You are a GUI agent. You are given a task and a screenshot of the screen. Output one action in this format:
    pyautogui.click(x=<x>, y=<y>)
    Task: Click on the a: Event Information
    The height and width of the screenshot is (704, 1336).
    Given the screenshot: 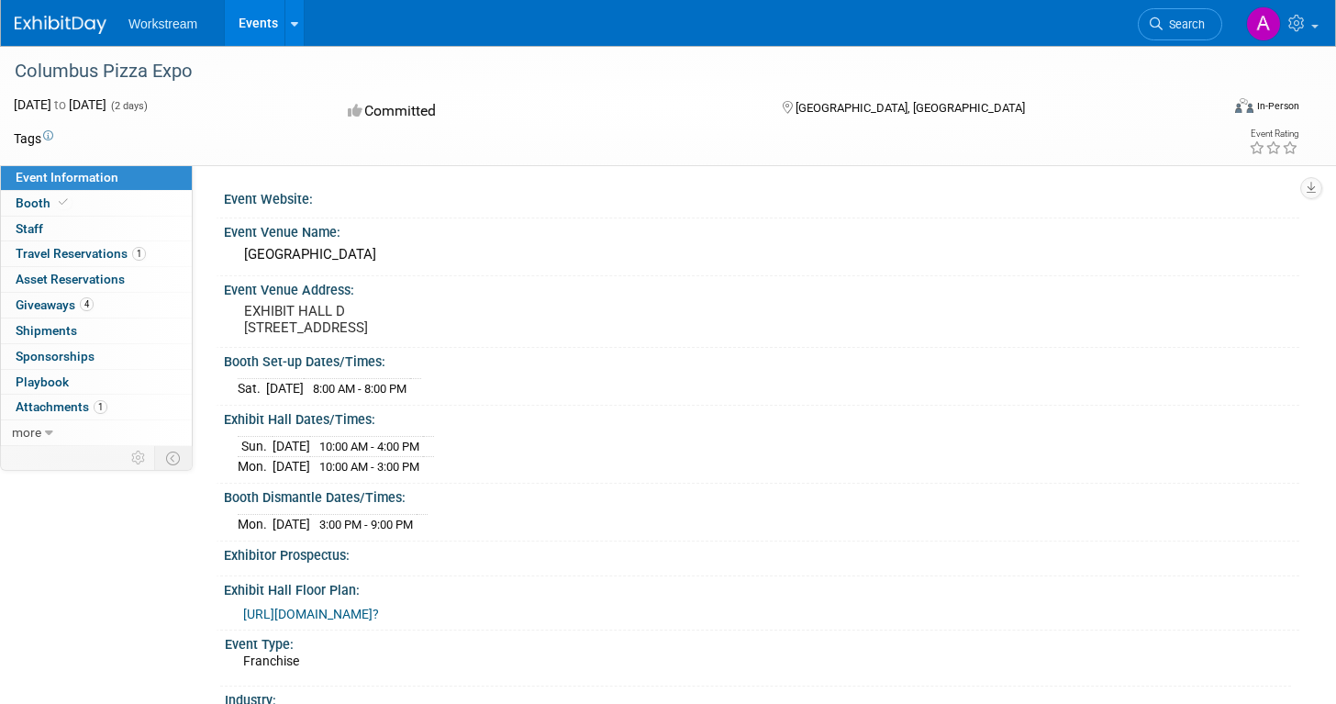 What is the action you would take?
    pyautogui.click(x=96, y=177)
    